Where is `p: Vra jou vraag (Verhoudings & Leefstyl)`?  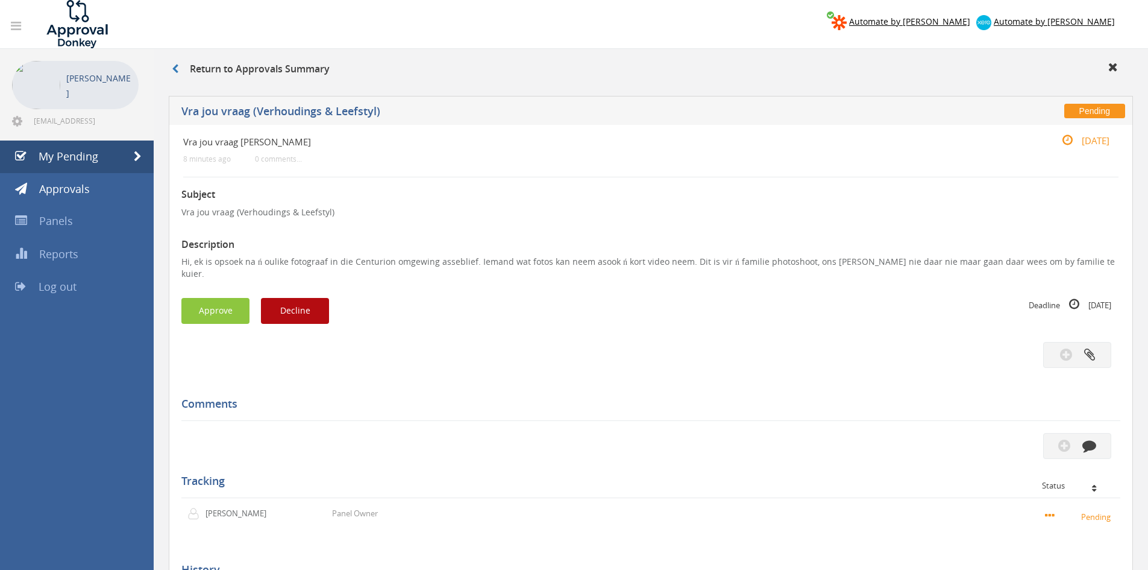
p: Vra jou vraag (Verhoudings & Leefstyl) is located at coordinates (651, 212).